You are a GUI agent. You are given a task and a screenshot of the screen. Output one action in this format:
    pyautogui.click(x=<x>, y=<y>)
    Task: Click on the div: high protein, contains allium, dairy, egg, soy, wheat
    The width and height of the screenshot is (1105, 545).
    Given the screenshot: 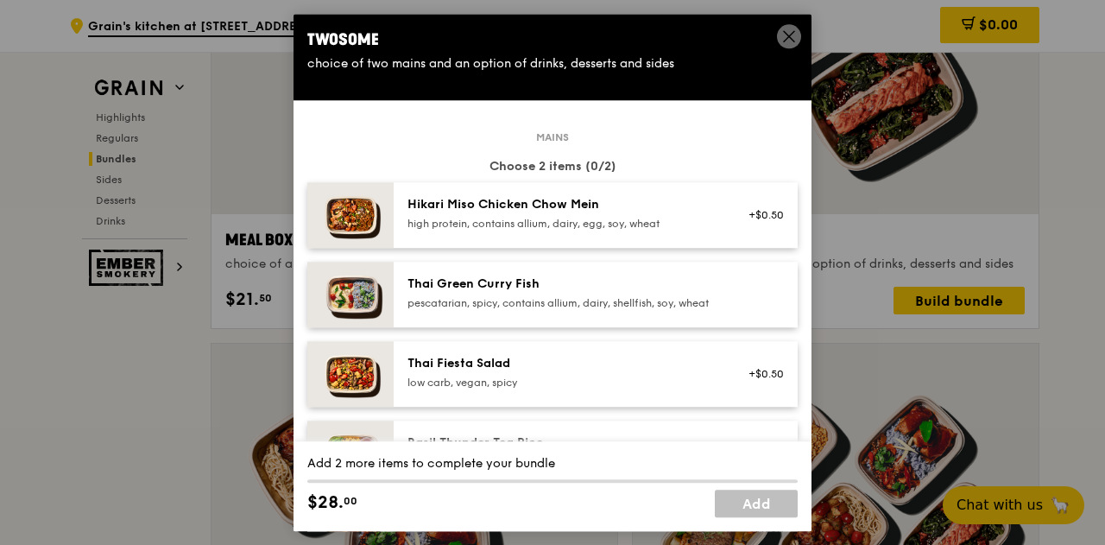 What is the action you would take?
    pyautogui.click(x=562, y=224)
    